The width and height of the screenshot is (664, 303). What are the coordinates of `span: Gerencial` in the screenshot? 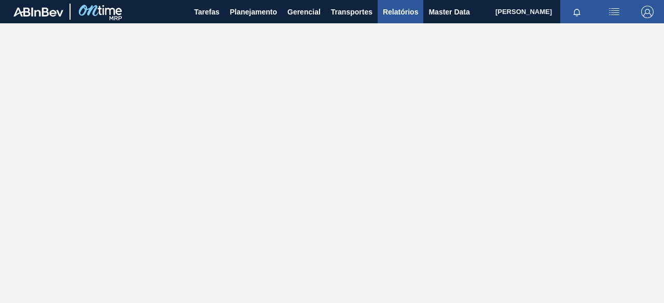 It's located at (304, 12).